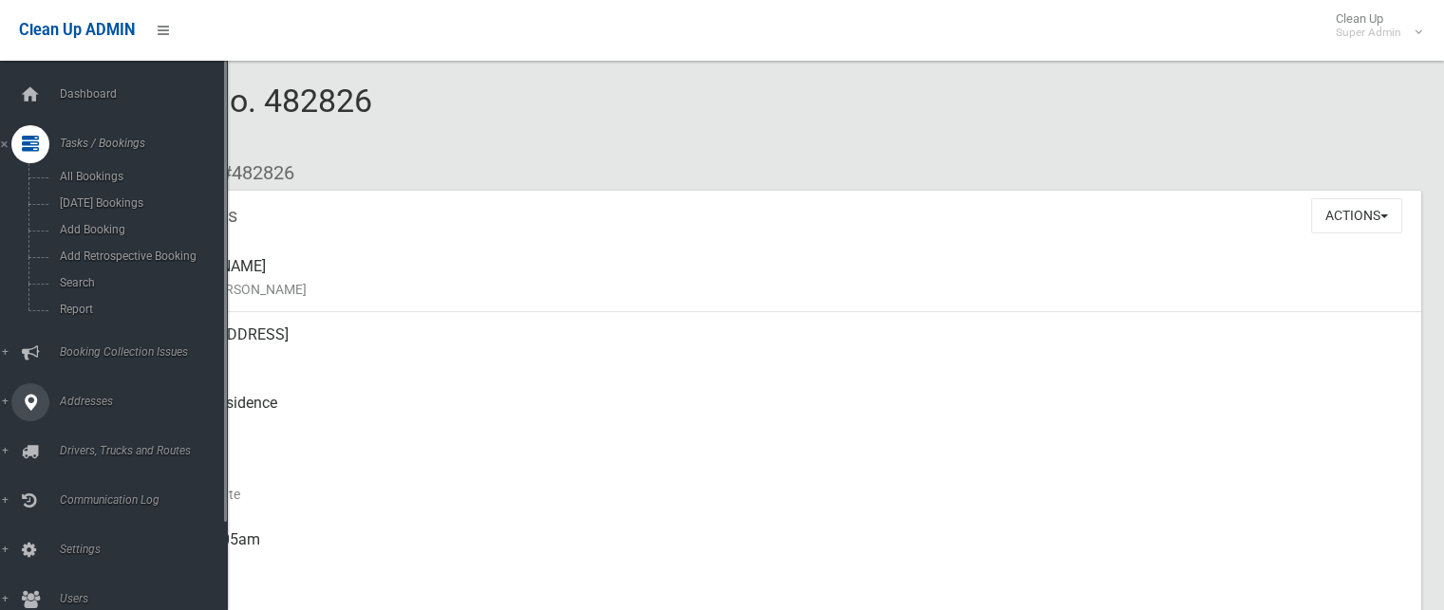  I want to click on small: Super Admin, so click(1368, 32).